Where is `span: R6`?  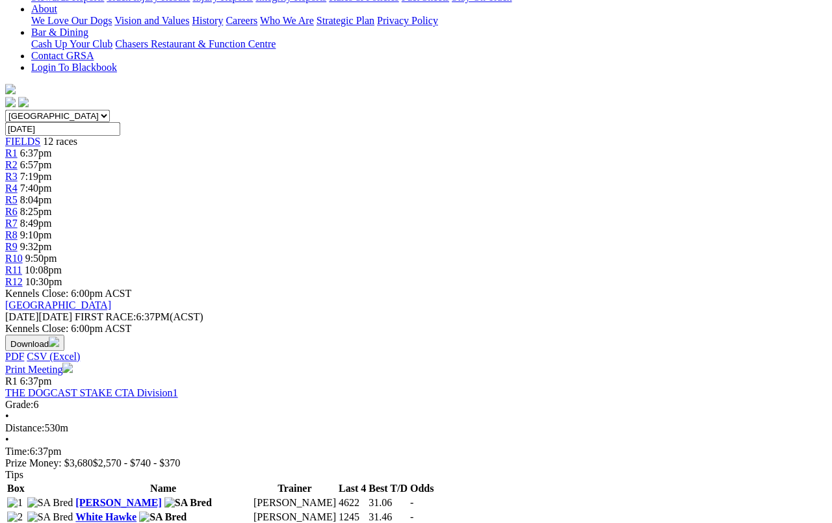
span: R6 is located at coordinates (11, 211).